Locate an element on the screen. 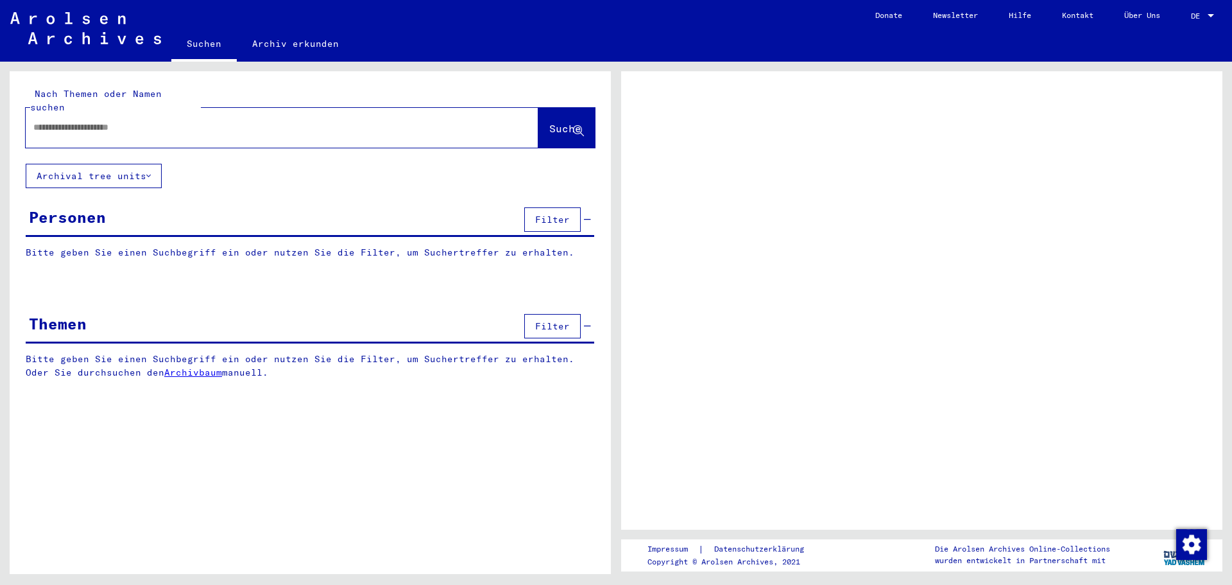 This screenshot has width=1232, height=585. p: Bitte geben Sie einen Suchbegriff ein oder nutzen Sie die Filter, um Suchertreffer zu erhalten. is located at coordinates (310, 252).